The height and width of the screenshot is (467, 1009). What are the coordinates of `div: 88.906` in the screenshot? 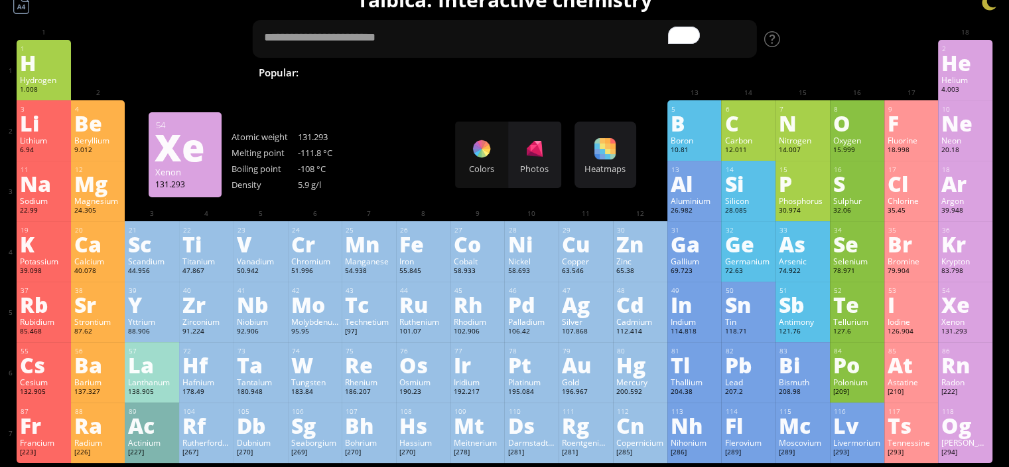 It's located at (152, 332).